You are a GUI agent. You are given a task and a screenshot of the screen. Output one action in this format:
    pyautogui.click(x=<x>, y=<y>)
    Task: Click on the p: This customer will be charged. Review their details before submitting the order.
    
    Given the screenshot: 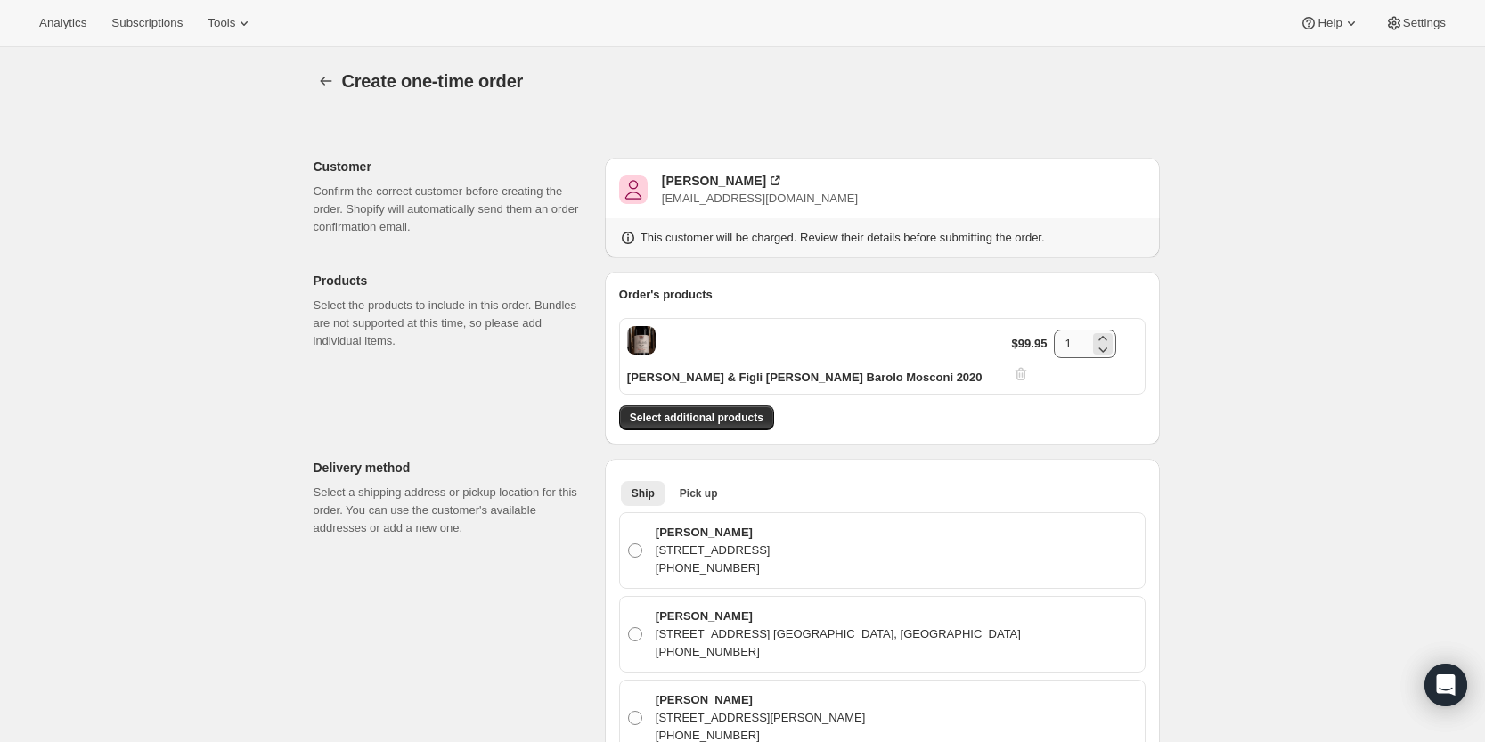 What is the action you would take?
    pyautogui.click(x=843, y=238)
    